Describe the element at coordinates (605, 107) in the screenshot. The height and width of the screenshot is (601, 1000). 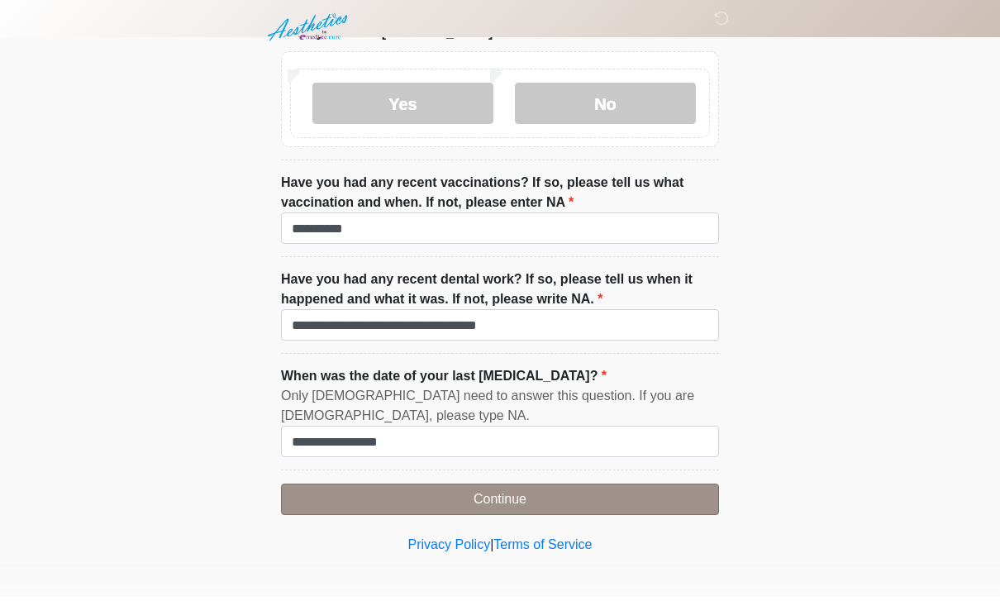
I see `label: No` at that location.